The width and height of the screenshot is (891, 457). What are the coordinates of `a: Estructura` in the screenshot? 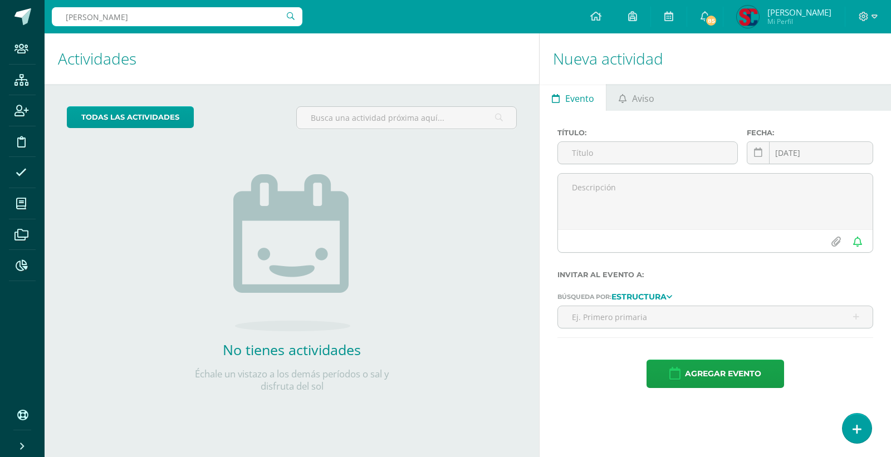 It's located at (642, 296).